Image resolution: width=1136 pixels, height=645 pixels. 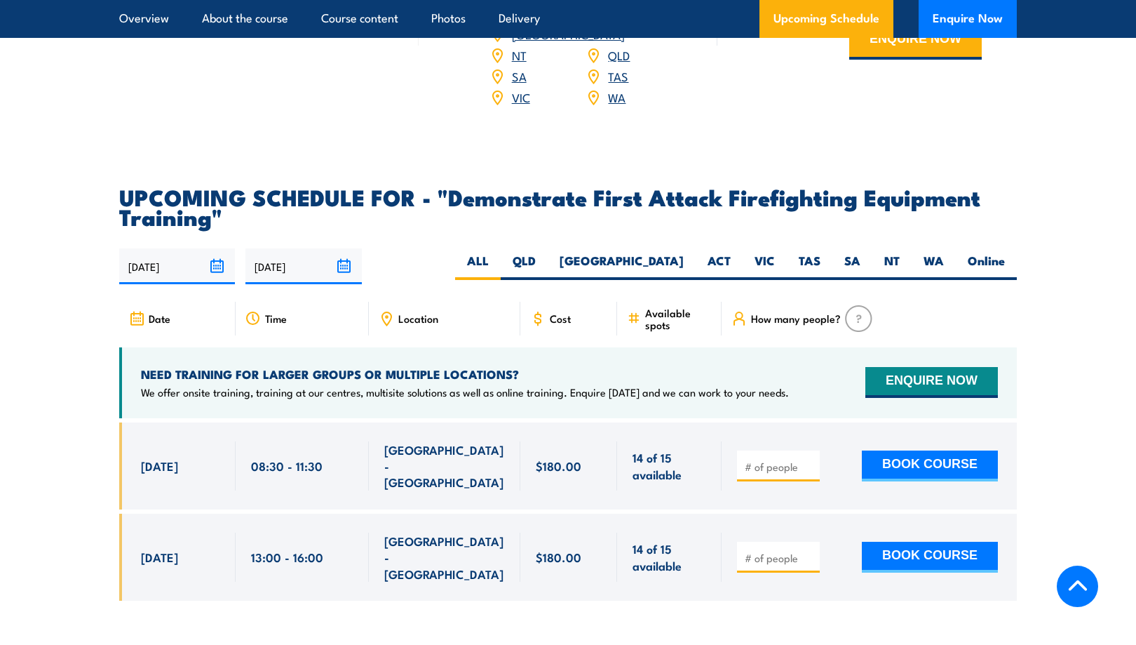 What do you see at coordinates (418, 318) in the screenshot?
I see `span: Location` at bounding box center [418, 318].